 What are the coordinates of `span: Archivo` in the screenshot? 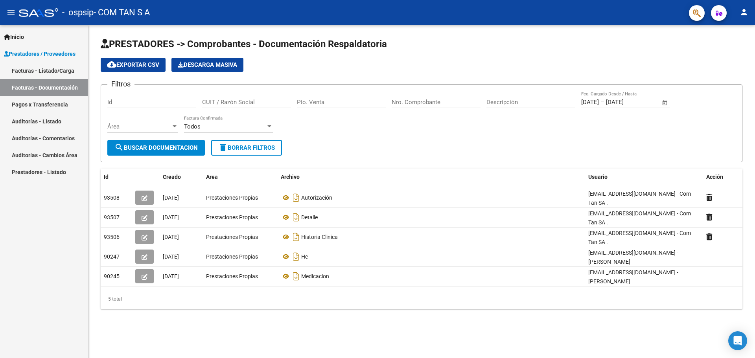 It's located at (290, 177).